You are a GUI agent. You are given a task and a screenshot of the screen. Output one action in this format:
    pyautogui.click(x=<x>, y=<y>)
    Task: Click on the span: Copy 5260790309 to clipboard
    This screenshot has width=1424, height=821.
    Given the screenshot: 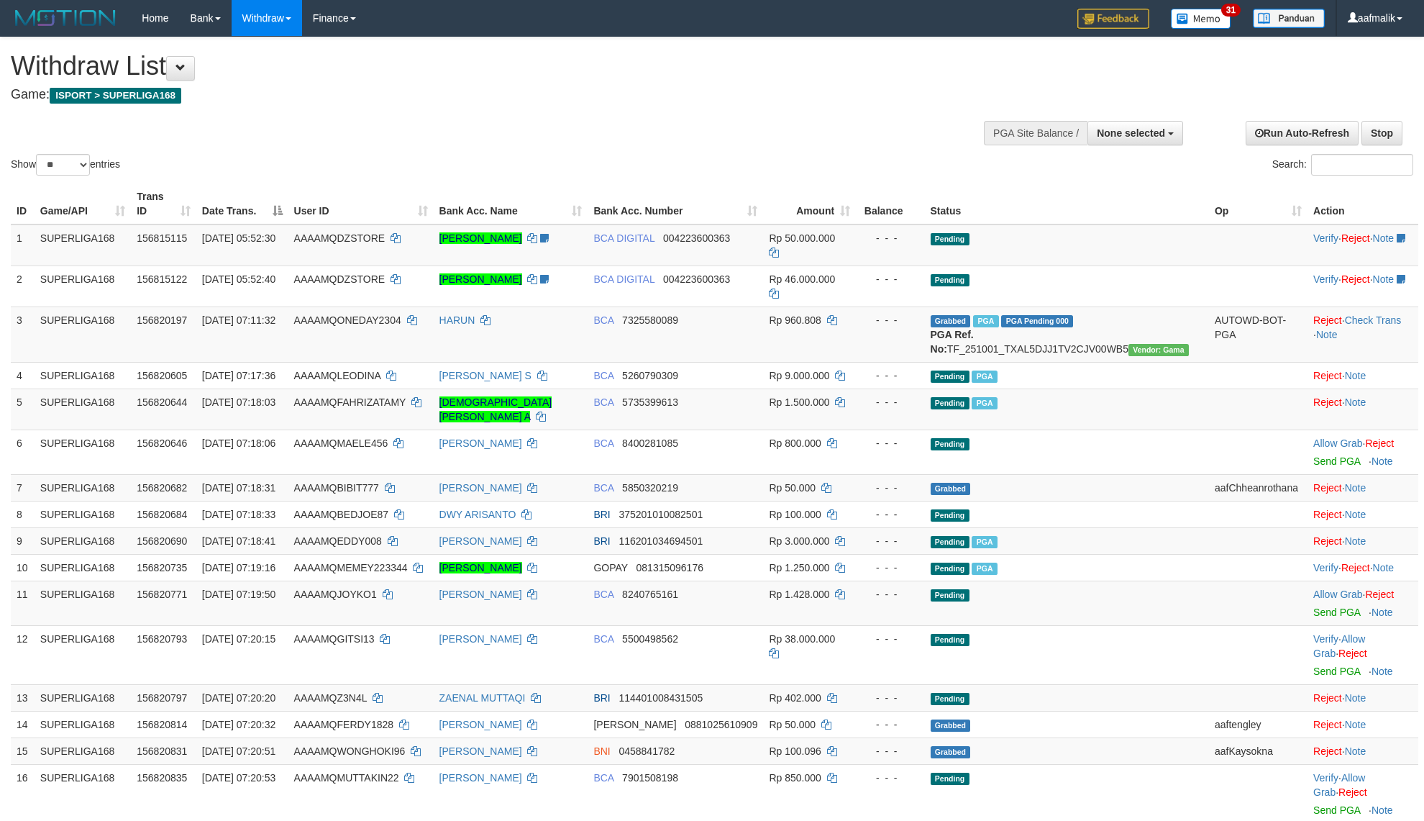 What is the action you would take?
    pyautogui.click(x=650, y=375)
    